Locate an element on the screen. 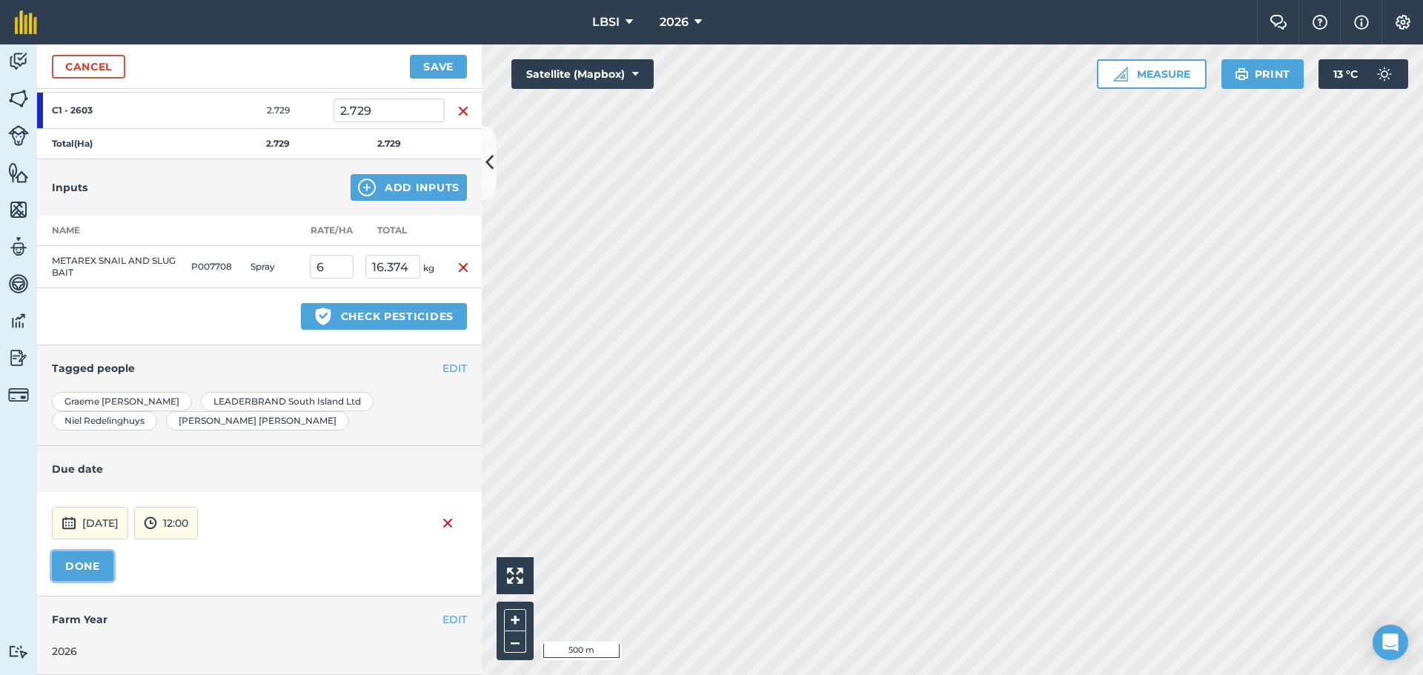  button: Print is located at coordinates (1263, 74).